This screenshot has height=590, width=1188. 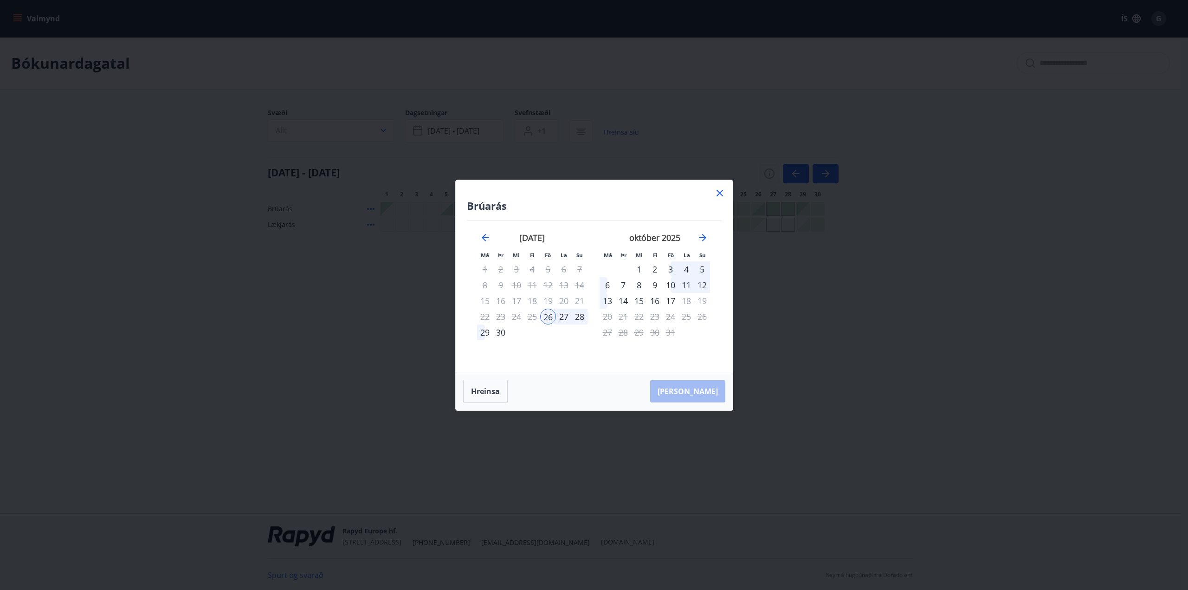 I want to click on td: Not available. laugardagur, 18. október 2025, so click(x=687, y=301).